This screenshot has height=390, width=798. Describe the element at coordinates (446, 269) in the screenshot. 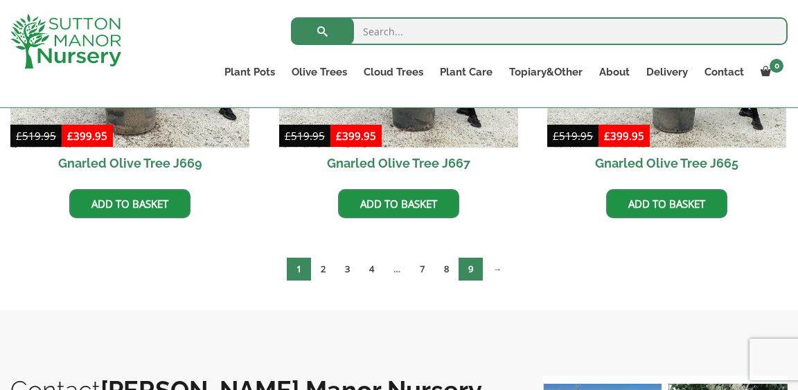

I see `a: Page 8` at that location.